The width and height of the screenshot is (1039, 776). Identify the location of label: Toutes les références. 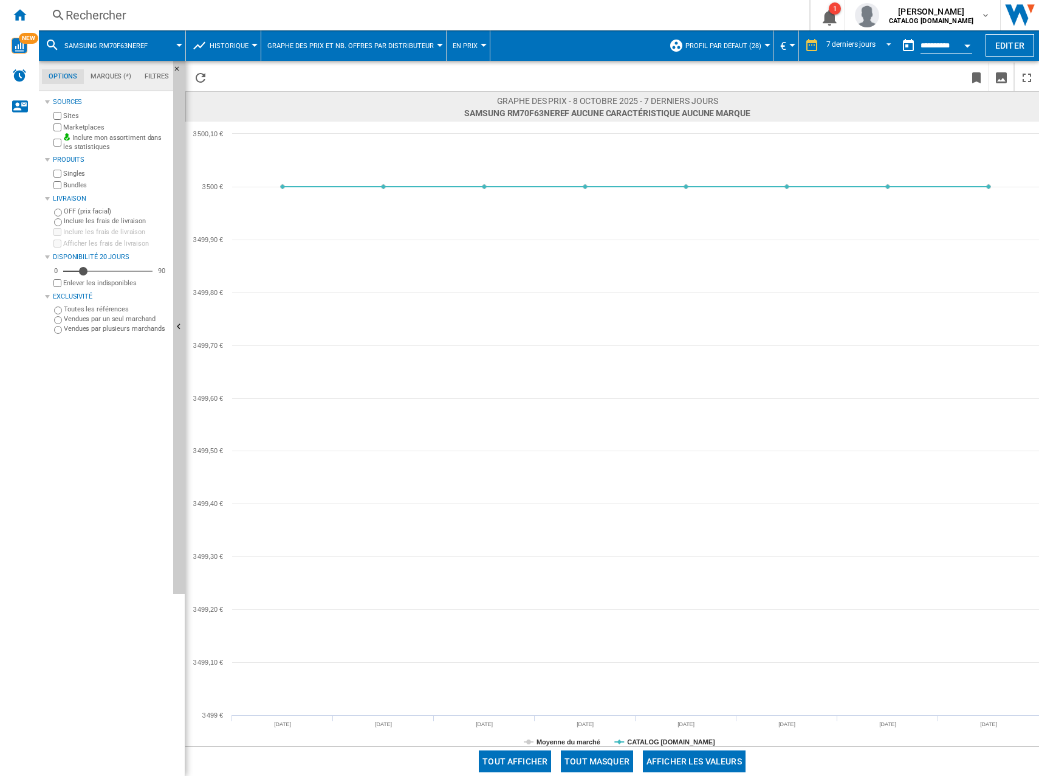
(116, 309).